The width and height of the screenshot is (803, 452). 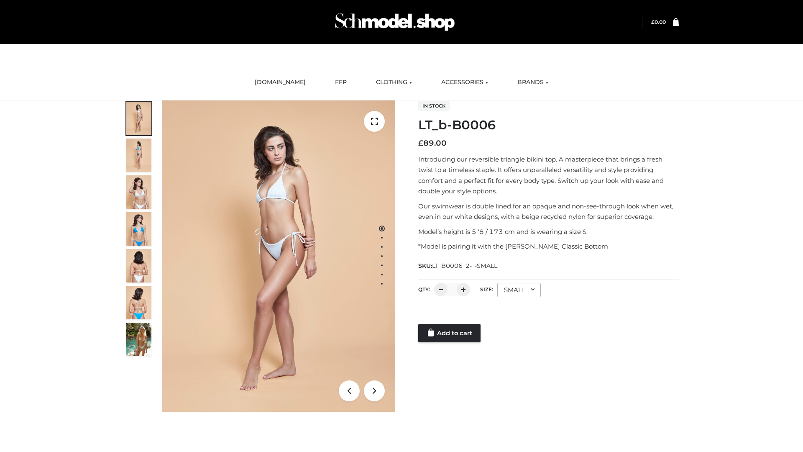 What do you see at coordinates (139, 118) in the screenshot?
I see `img: ArielClassicBikiniTop_CloudNine_AzureSky_OW114ECO_1-scaled.jpg` at bounding box center [139, 118].